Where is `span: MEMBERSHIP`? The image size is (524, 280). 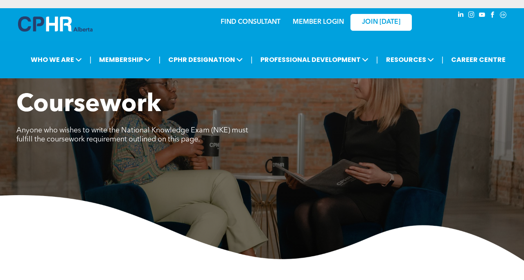 span: MEMBERSHIP is located at coordinates (125, 59).